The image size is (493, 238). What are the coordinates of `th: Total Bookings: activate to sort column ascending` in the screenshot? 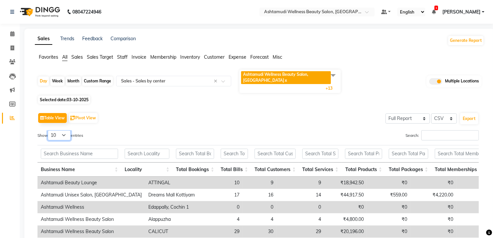 It's located at (195, 169).